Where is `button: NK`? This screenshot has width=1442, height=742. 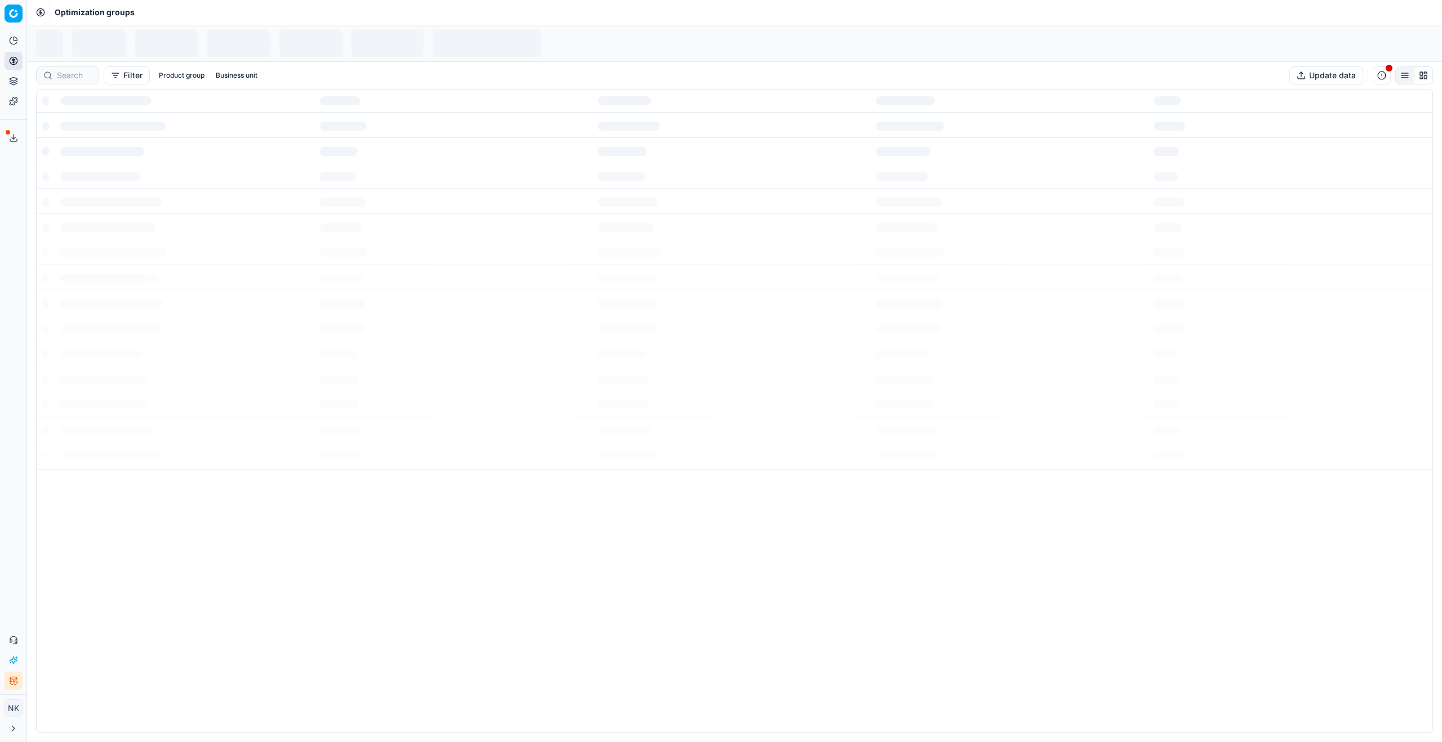
button: NK is located at coordinates (14, 708).